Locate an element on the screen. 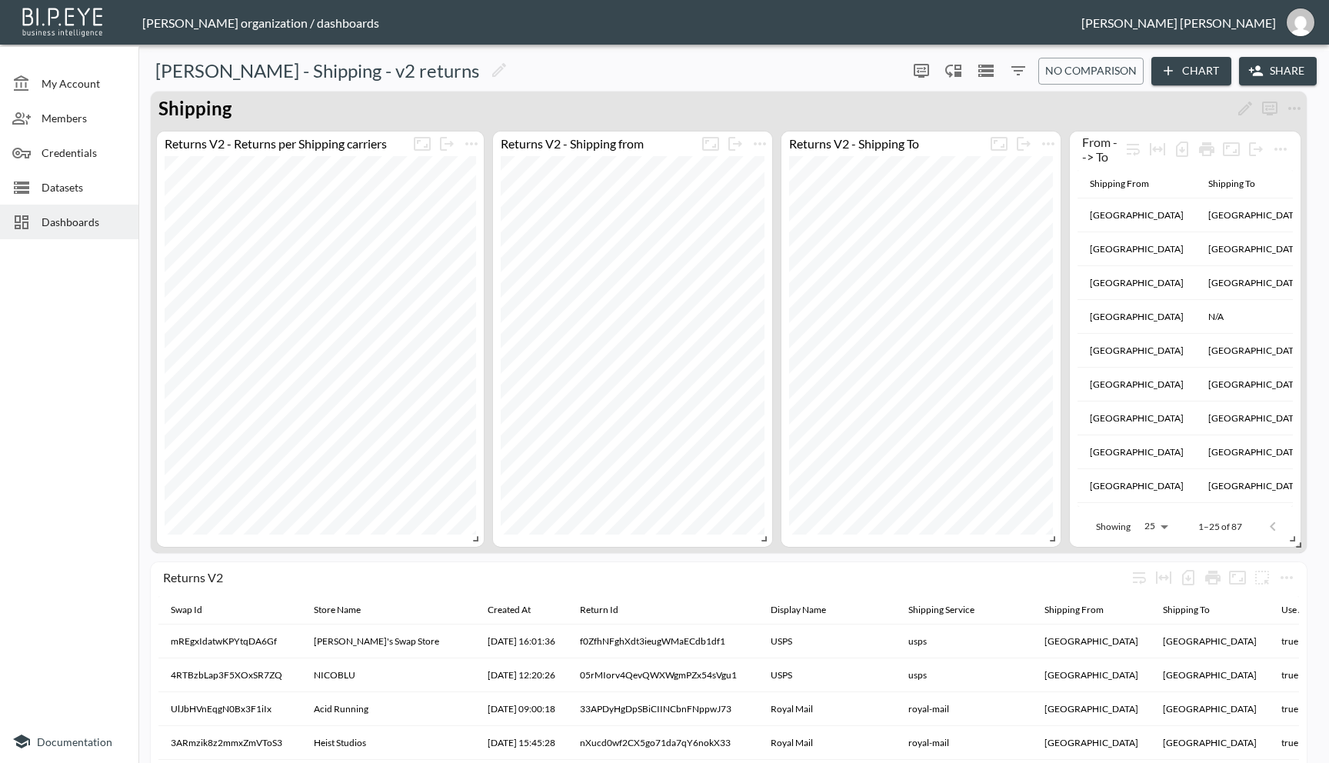 This screenshot has width=1329, height=763. th: 2025-04-01 12:20:26 is located at coordinates (521, 675).